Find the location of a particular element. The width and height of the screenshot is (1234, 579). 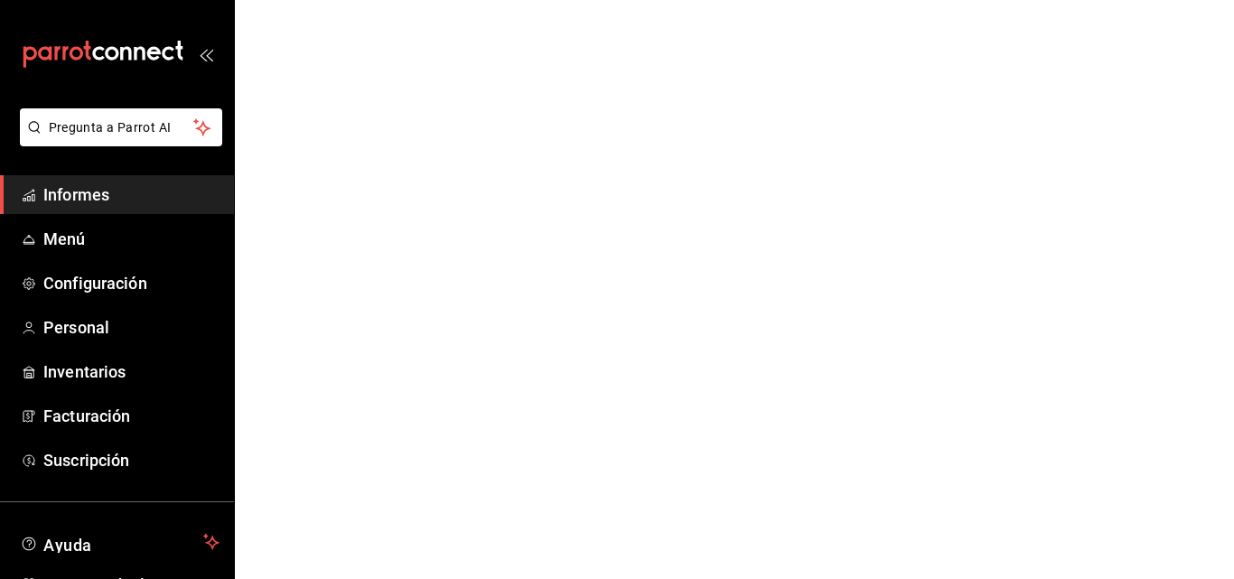

font: Personal is located at coordinates (76, 327).